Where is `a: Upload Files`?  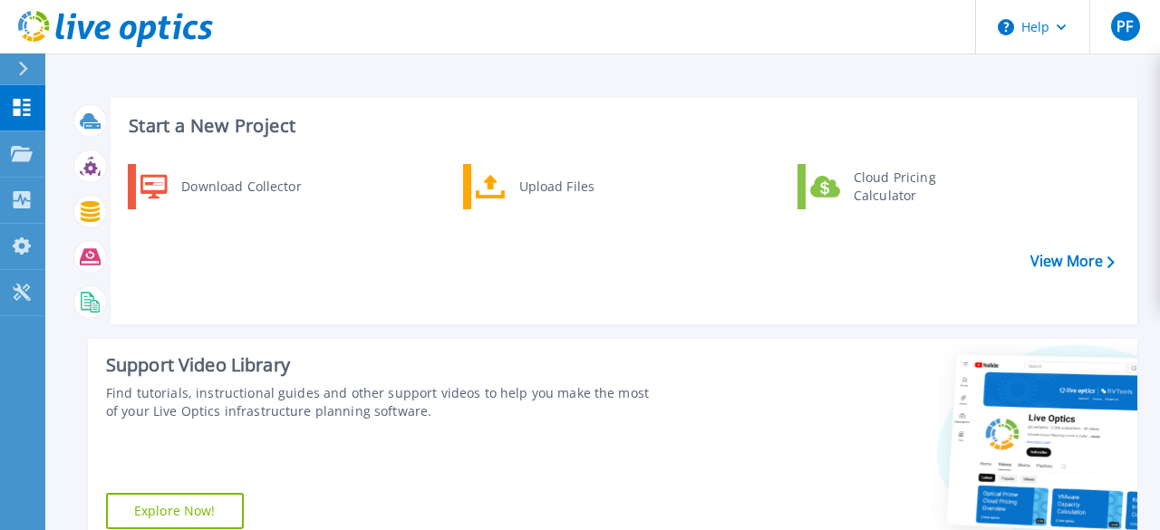 a: Upload Files is located at coordinates (556, 187).